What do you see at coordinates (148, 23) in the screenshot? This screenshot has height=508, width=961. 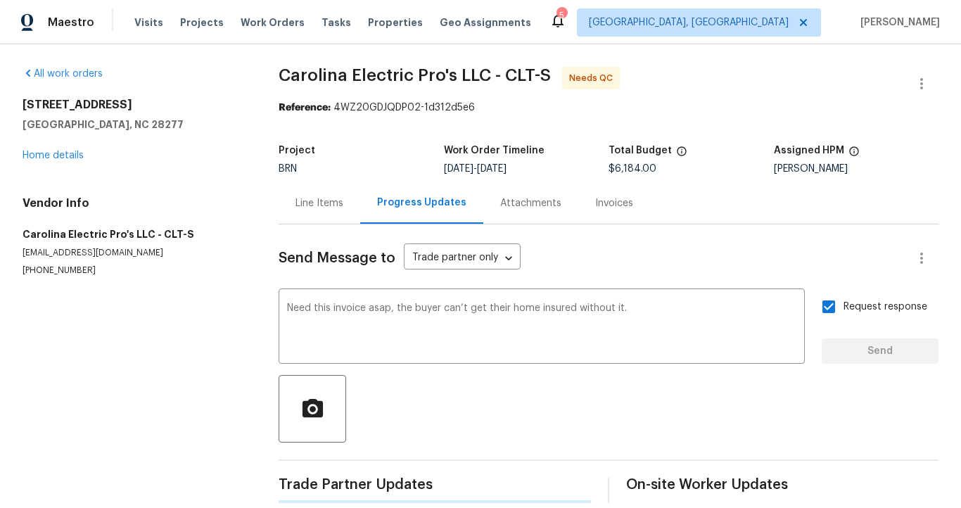 I see `span: Visits` at bounding box center [148, 23].